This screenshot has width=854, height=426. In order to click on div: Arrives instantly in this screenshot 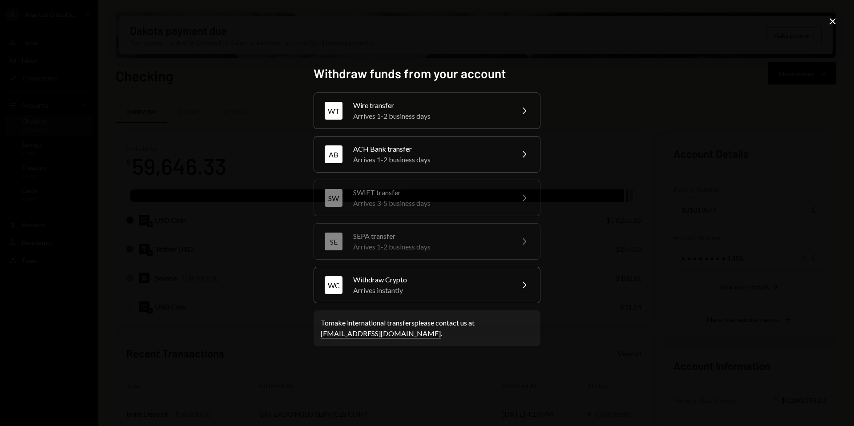, I will do `click(431, 291)`.